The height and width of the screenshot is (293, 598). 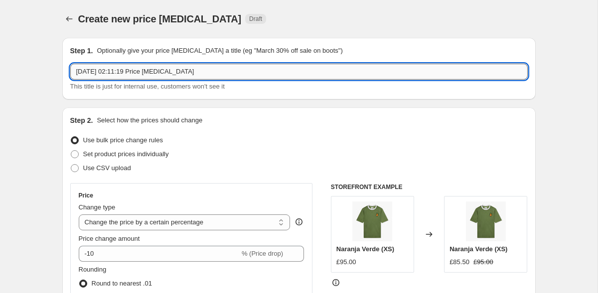 I want to click on p: Select how the prices should change, so click(x=149, y=121).